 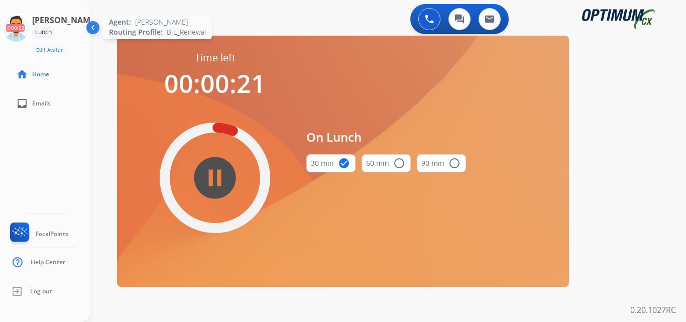 I want to click on mat-icon: home, so click(x=22, y=74).